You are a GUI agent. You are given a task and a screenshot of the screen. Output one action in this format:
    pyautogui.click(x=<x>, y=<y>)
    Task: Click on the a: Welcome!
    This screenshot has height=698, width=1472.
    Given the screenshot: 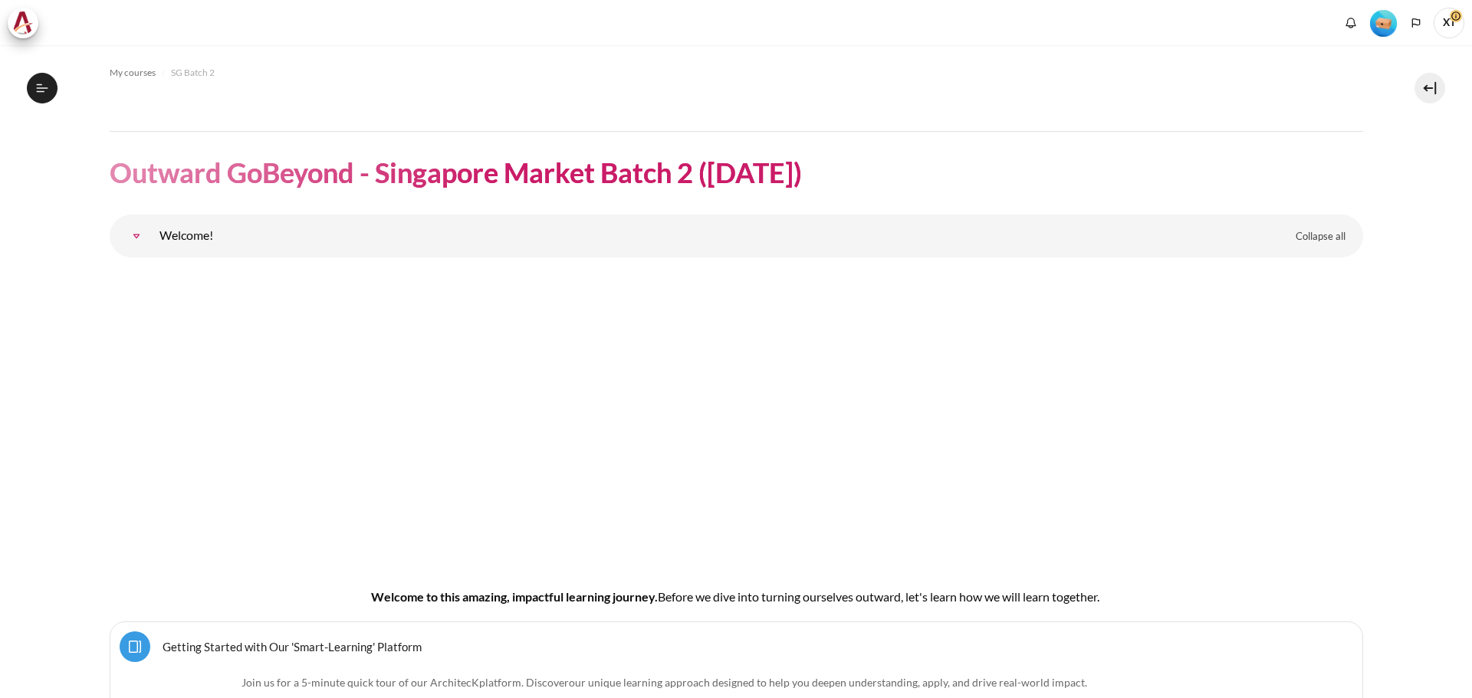 What is the action you would take?
    pyautogui.click(x=136, y=236)
    